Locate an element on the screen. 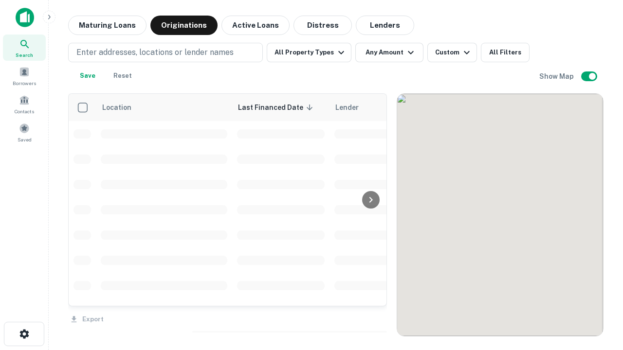 The width and height of the screenshot is (623, 350). button: Distress is located at coordinates (322, 25).